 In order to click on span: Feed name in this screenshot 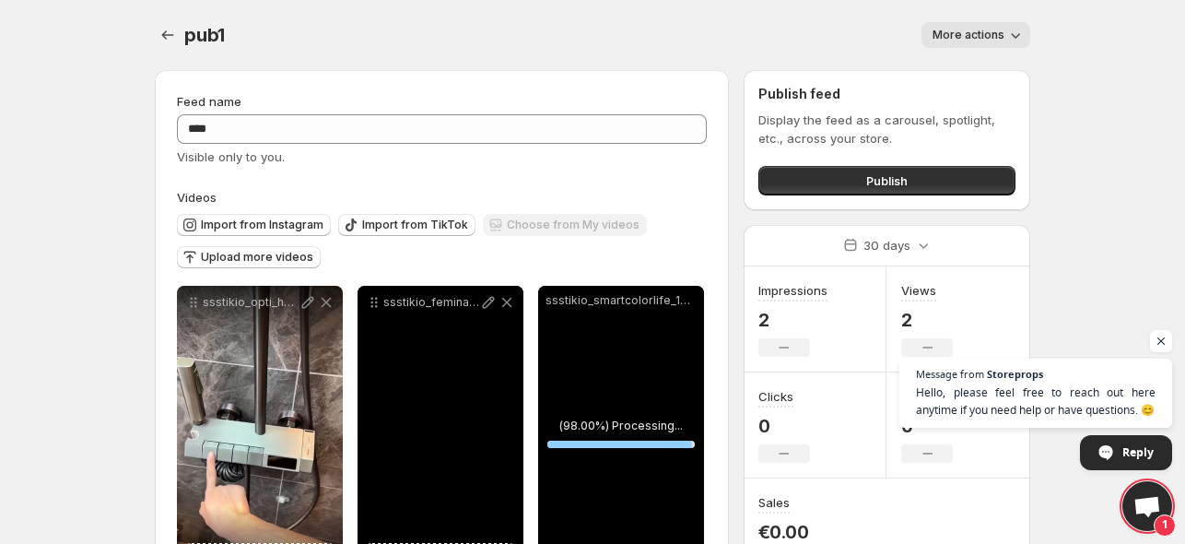, I will do `click(209, 101)`.